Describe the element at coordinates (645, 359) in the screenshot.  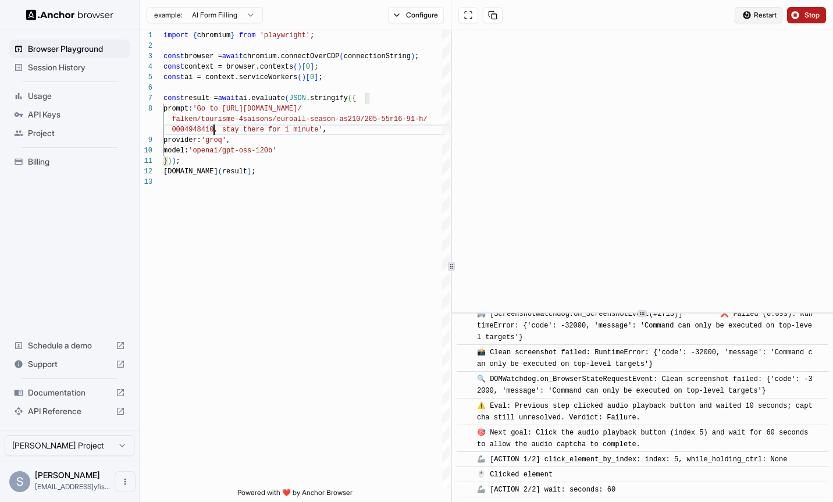
I see `span: 📸 Clean screenshot failed: RuntimeError: {'code': -32000, 'message': 'Command can only be execute...` at that location.